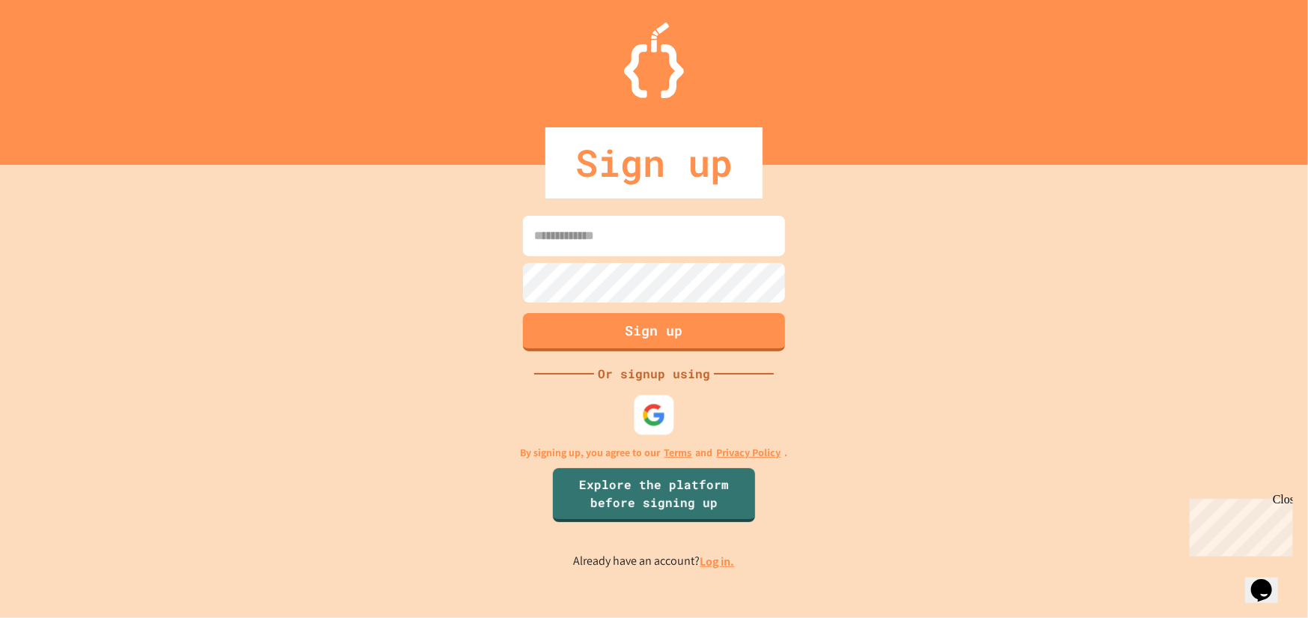 This screenshot has width=1308, height=618. What do you see at coordinates (55, 50) in the screenshot?
I see `div: Chat with us now!Close` at bounding box center [55, 50].